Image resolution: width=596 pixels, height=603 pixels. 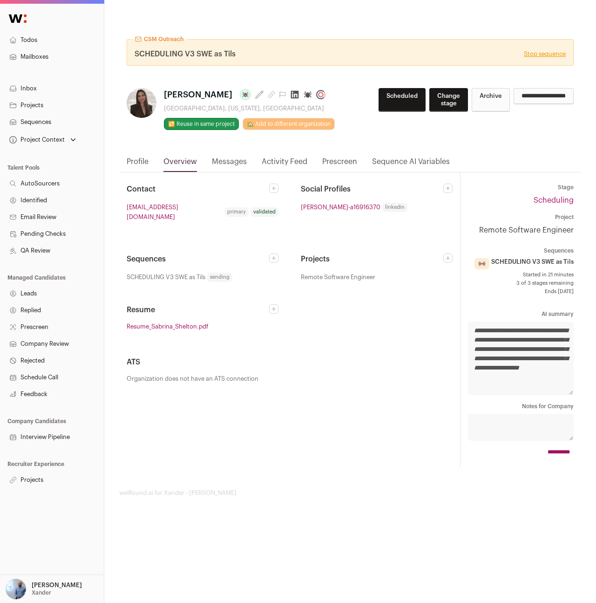 I want to click on h2: Contact, so click(x=198, y=189).